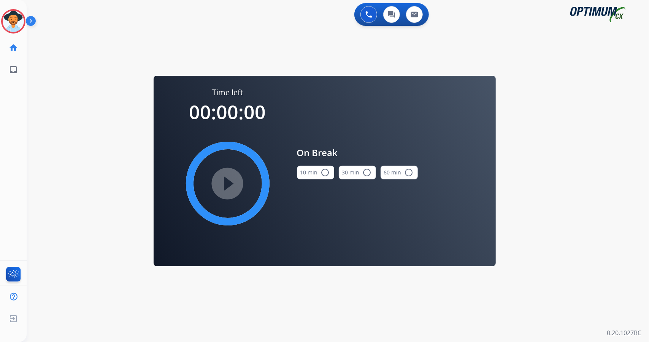 This screenshot has height=342, width=649. Describe the element at coordinates (316, 172) in the screenshot. I see `button: 10 min` at that location.